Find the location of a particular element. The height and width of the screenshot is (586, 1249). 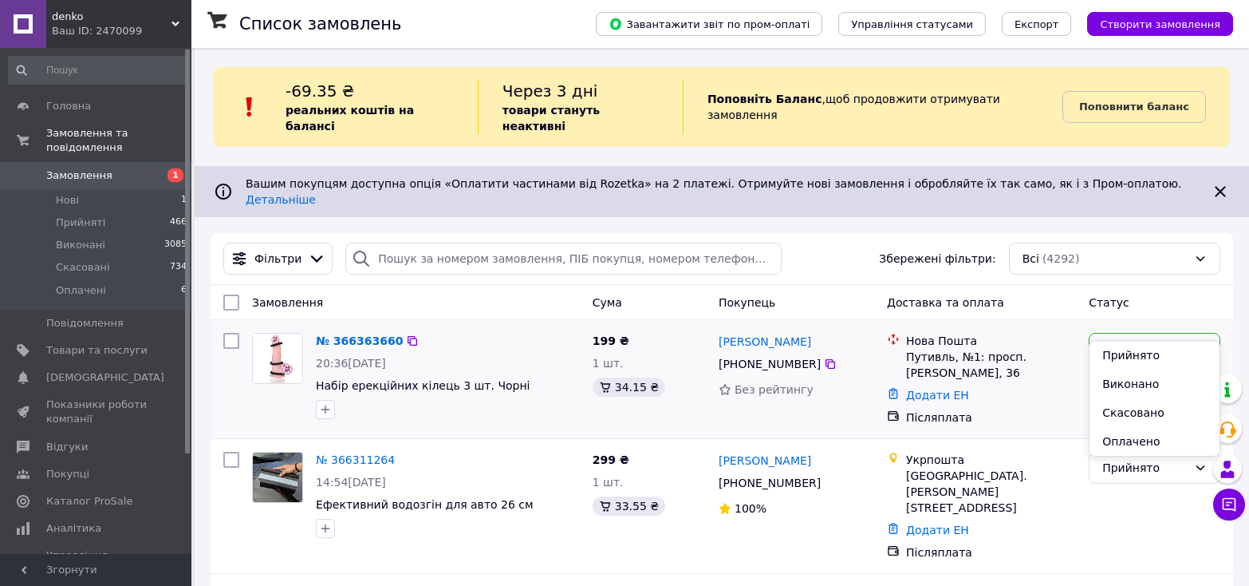

div: 34.15 ₴ is located at coordinates (629, 387).